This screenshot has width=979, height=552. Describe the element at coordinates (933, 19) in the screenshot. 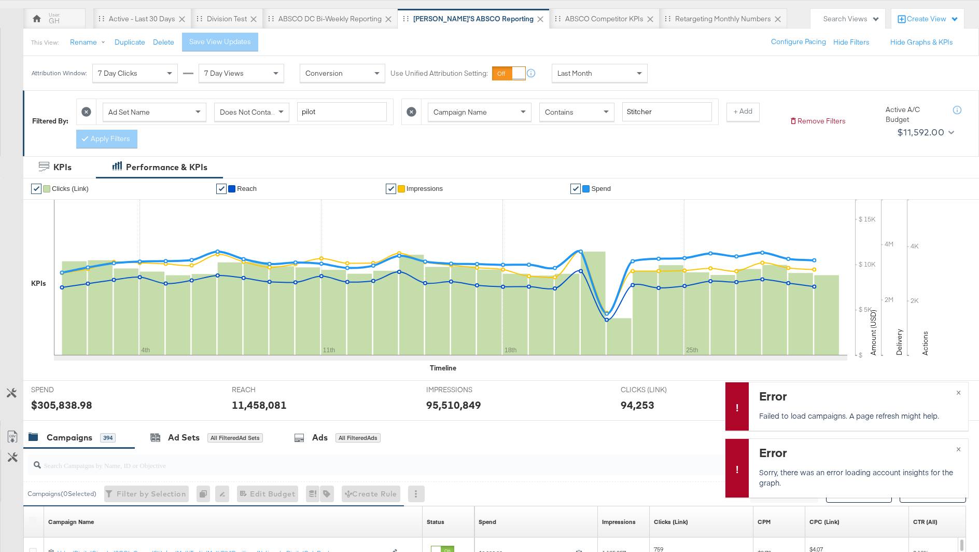

I see `div: Create View` at that location.